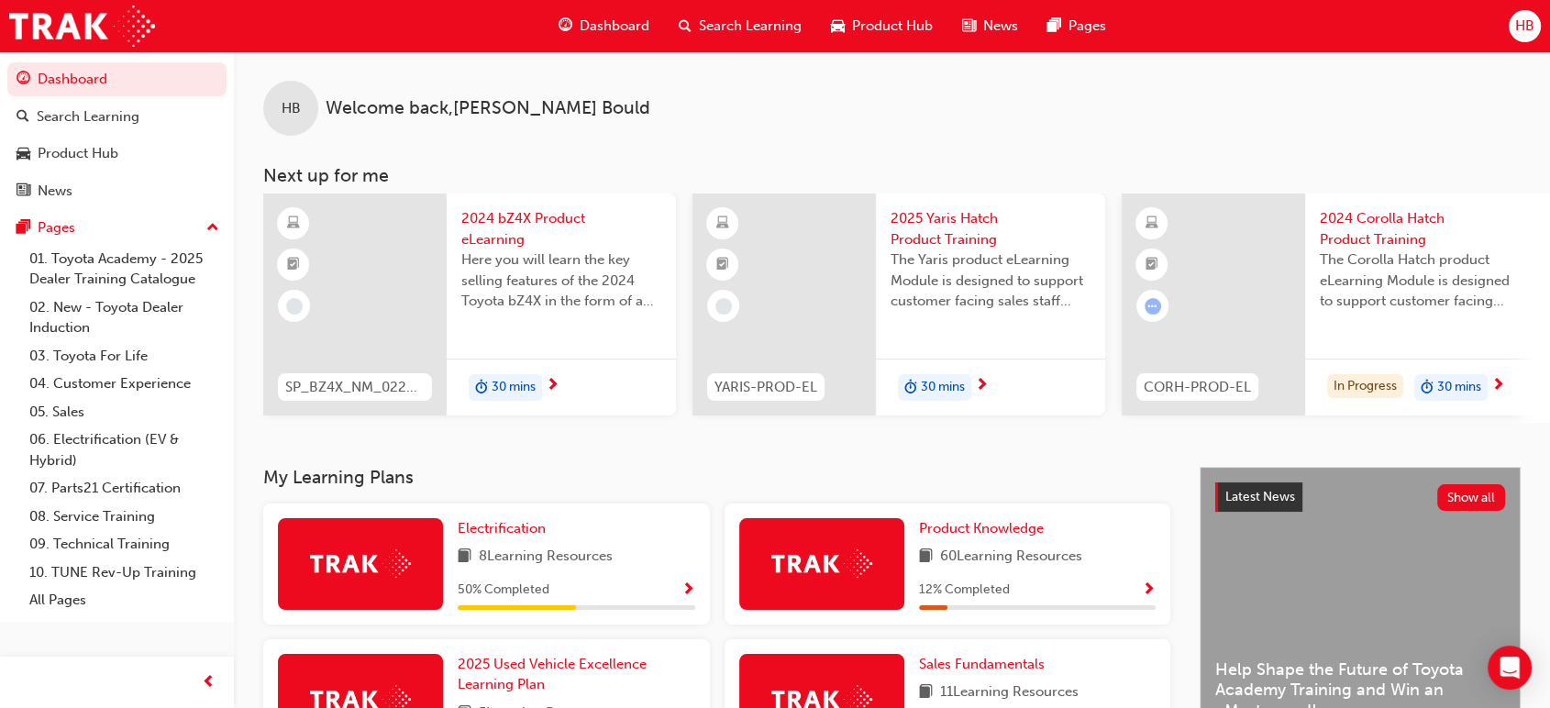 The image size is (1550, 708). What do you see at coordinates (502, 528) in the screenshot?
I see `span: Electrification` at bounding box center [502, 528].